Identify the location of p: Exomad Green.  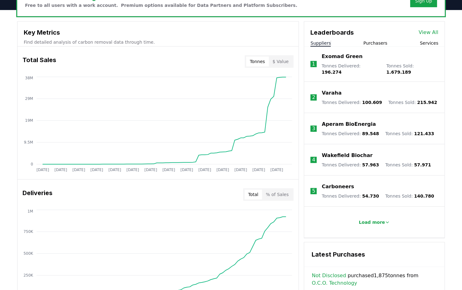
(342, 57).